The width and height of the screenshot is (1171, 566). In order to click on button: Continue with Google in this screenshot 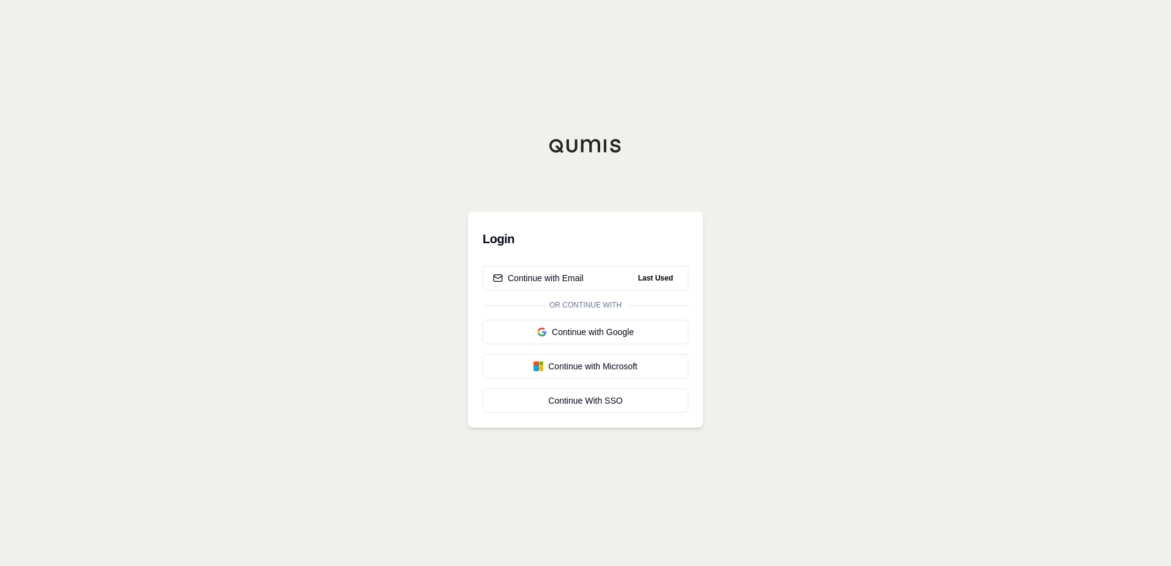, I will do `click(585, 332)`.